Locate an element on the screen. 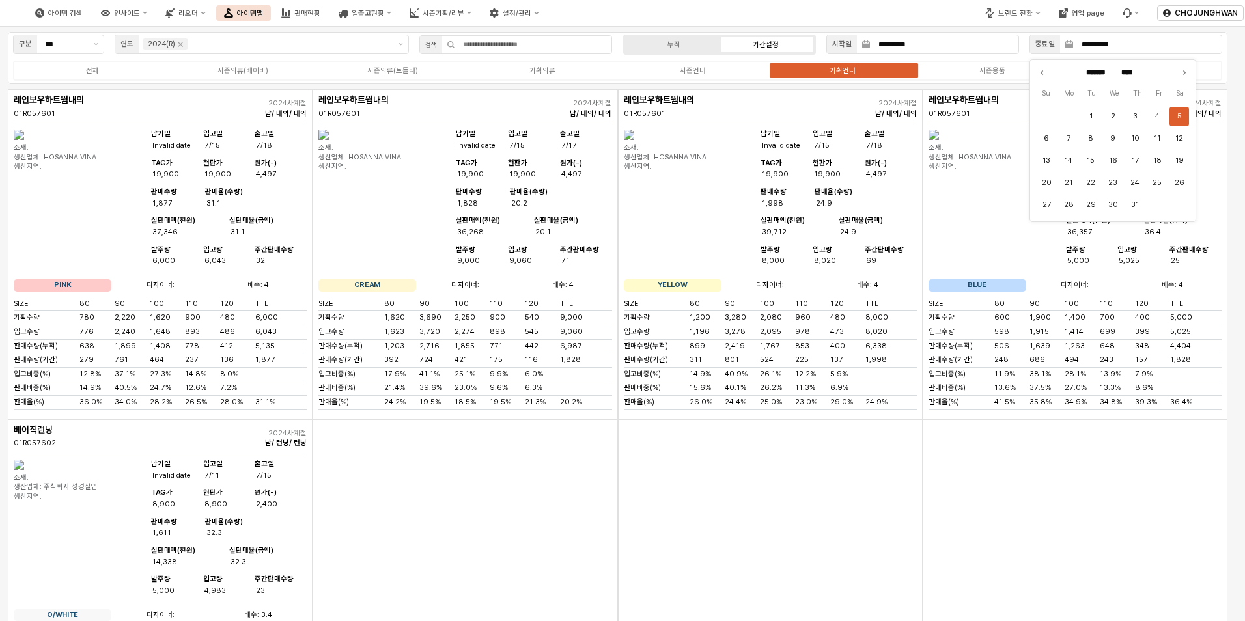  button: 2024-10-15 is located at coordinates (1090, 161).